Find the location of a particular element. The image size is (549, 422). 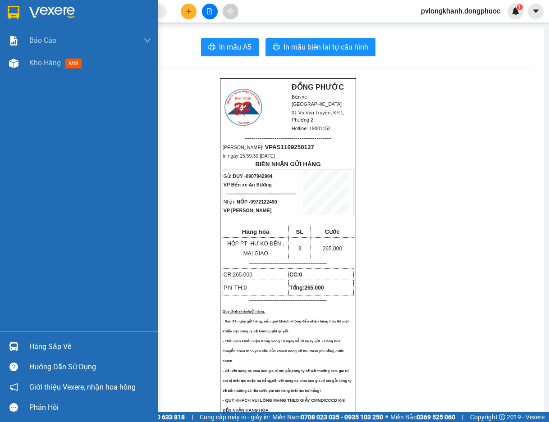

span: question-circle is located at coordinates (14, 367).